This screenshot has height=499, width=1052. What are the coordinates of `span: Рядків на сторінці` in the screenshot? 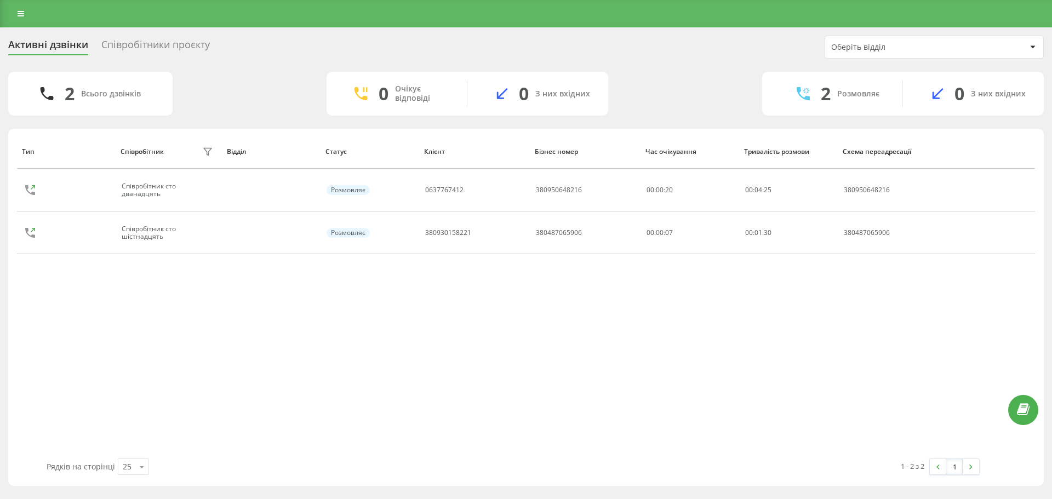 It's located at (81, 466).